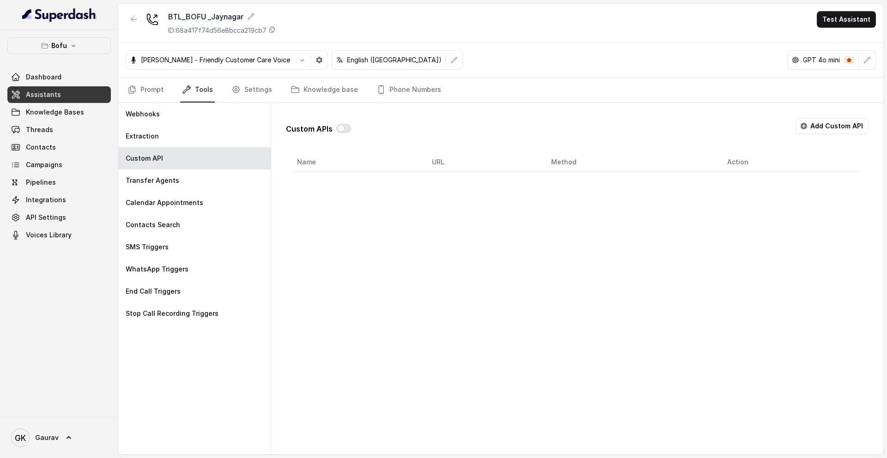 The image size is (887, 458). Describe the element at coordinates (222, 17) in the screenshot. I see `div: BTL_BOFU _Jaynagar` at that location.